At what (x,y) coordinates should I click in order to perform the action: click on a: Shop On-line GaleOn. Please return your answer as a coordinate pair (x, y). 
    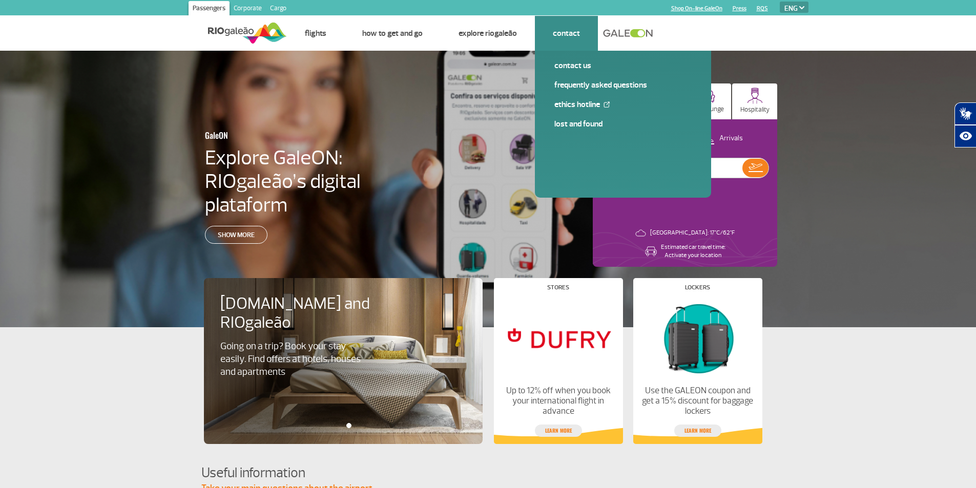
    Looking at the image, I should click on (696, 8).